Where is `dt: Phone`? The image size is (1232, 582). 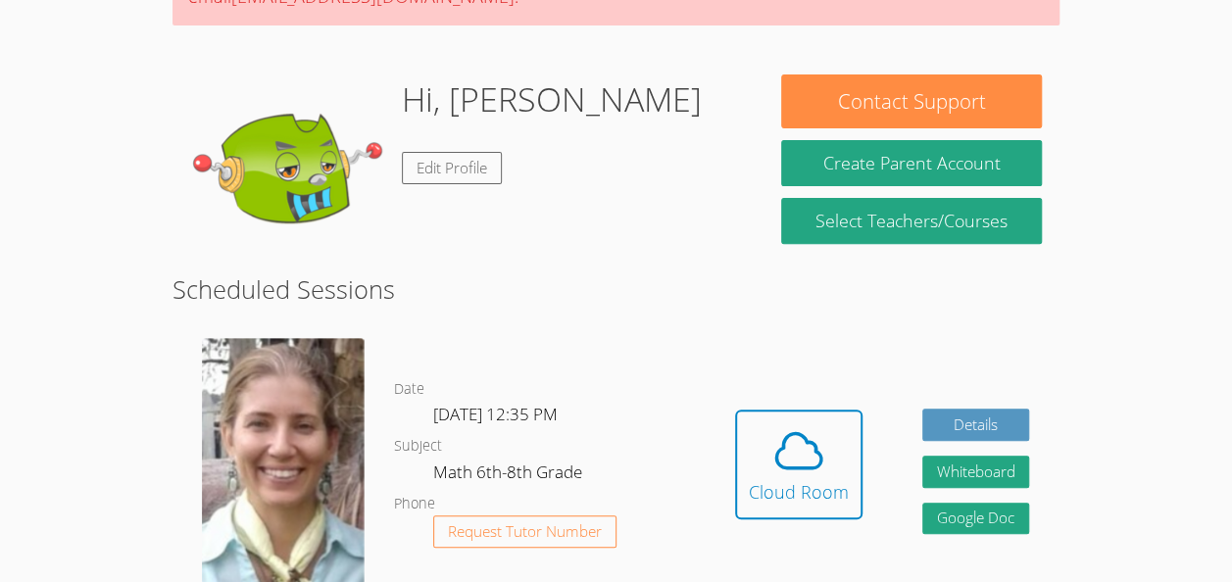 dt: Phone is located at coordinates (415, 504).